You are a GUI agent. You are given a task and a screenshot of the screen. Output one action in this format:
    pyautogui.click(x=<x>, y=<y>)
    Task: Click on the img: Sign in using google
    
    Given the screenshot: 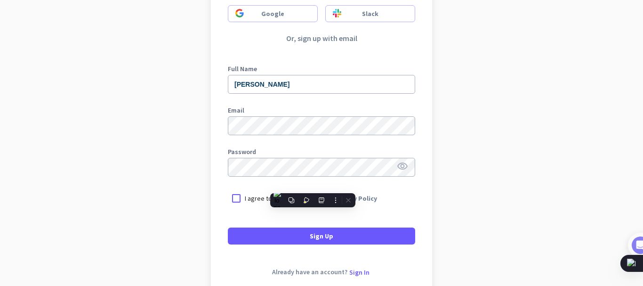 What is the action you would take?
    pyautogui.click(x=240, y=13)
    